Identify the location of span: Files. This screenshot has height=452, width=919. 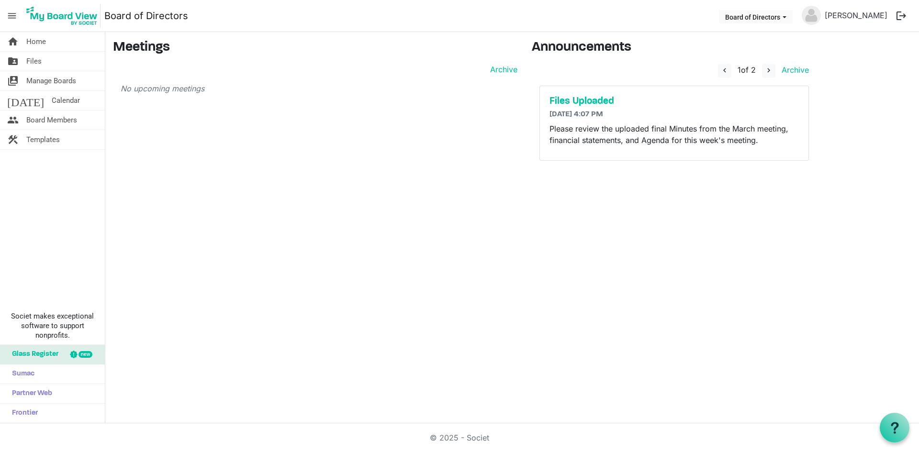
(34, 61).